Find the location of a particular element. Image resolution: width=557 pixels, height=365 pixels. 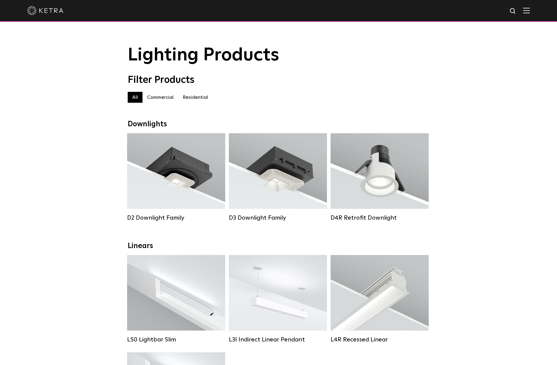

a: LS0 Lightbar Slim Lumen Output:200 / 350Colors:White / BlackControl:X96 Controller is located at coordinates (176, 299).